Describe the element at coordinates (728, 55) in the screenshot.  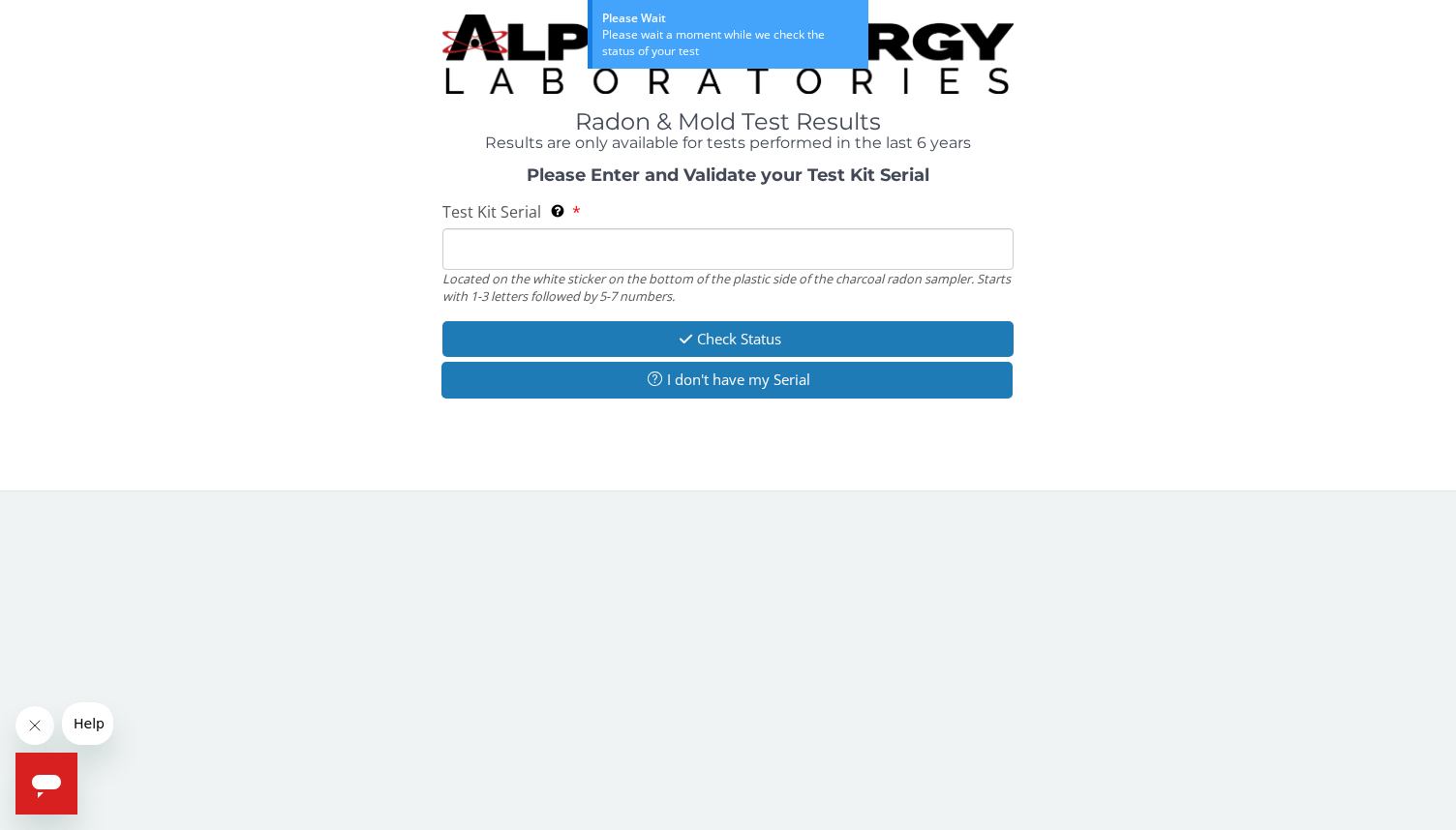
I see `img: TightCrop.jpg` at that location.